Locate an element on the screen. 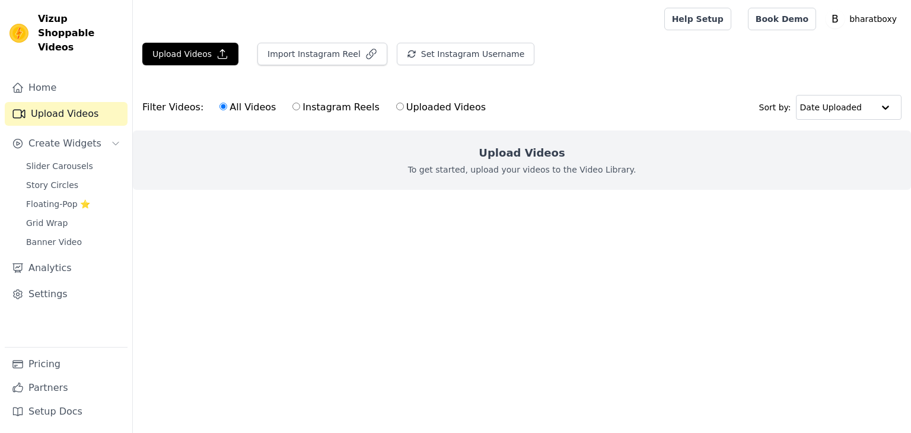  span: Vizup Shoppable Videos is located at coordinates (80, 33).